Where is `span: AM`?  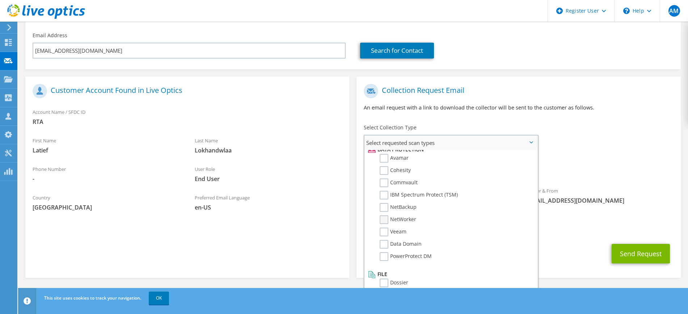 span: AM is located at coordinates (674, 11).